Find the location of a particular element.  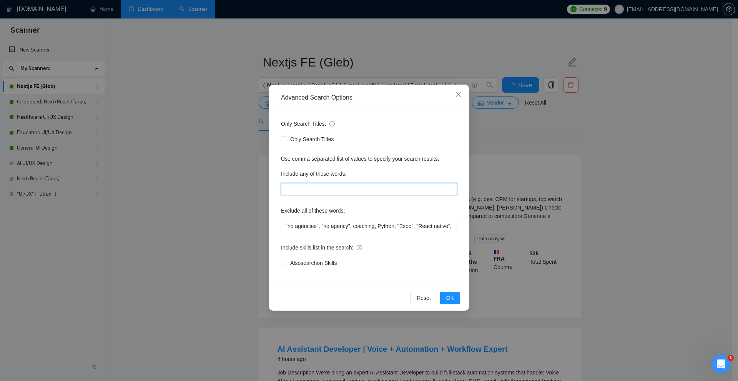

span: Reset is located at coordinates (424, 298).